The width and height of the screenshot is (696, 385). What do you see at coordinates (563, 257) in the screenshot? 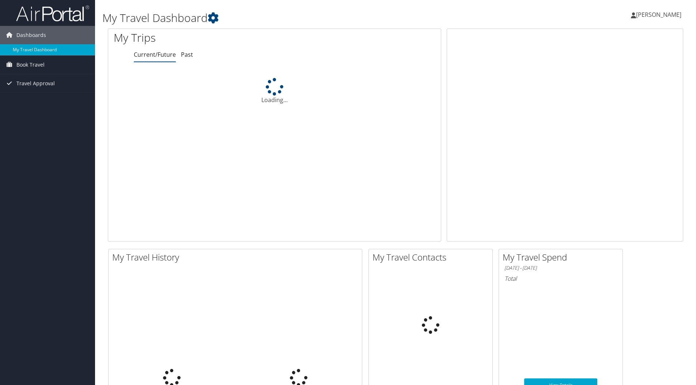
I see `h2: My Travel Spend` at bounding box center [563, 257].